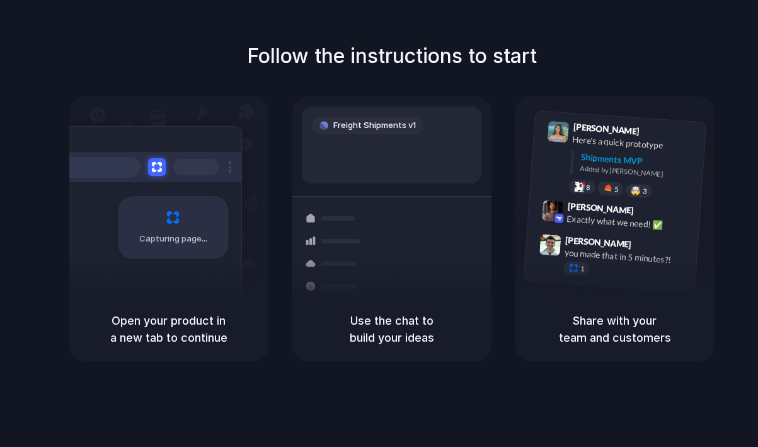  I want to click on span: 8, so click(587, 187).